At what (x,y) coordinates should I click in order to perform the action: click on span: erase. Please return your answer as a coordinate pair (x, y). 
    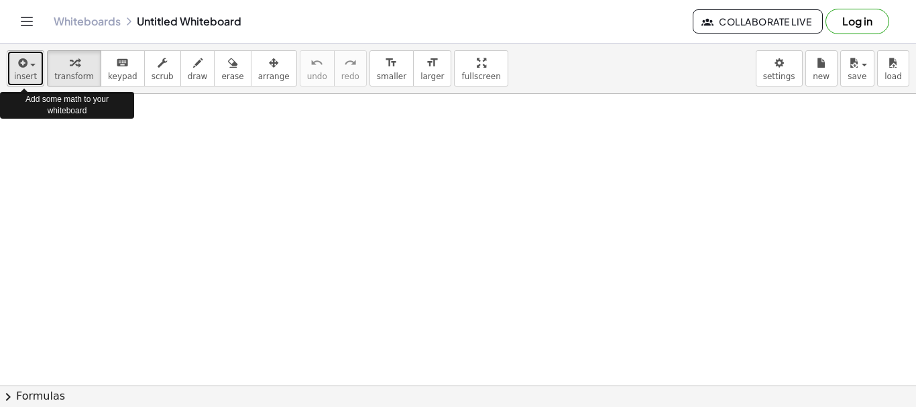
    Looking at the image, I should click on (232, 76).